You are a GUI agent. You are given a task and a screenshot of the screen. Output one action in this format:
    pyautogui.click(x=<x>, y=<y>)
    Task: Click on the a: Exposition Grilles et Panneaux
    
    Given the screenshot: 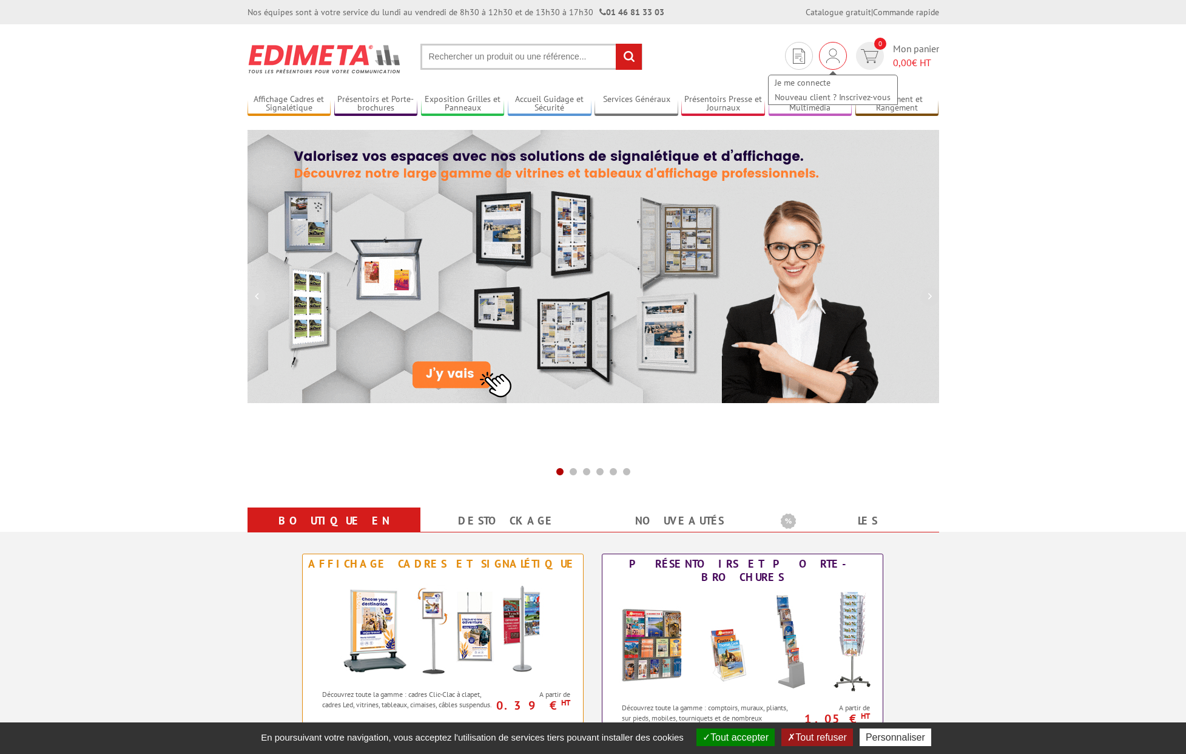 What is the action you would take?
    pyautogui.click(x=463, y=104)
    